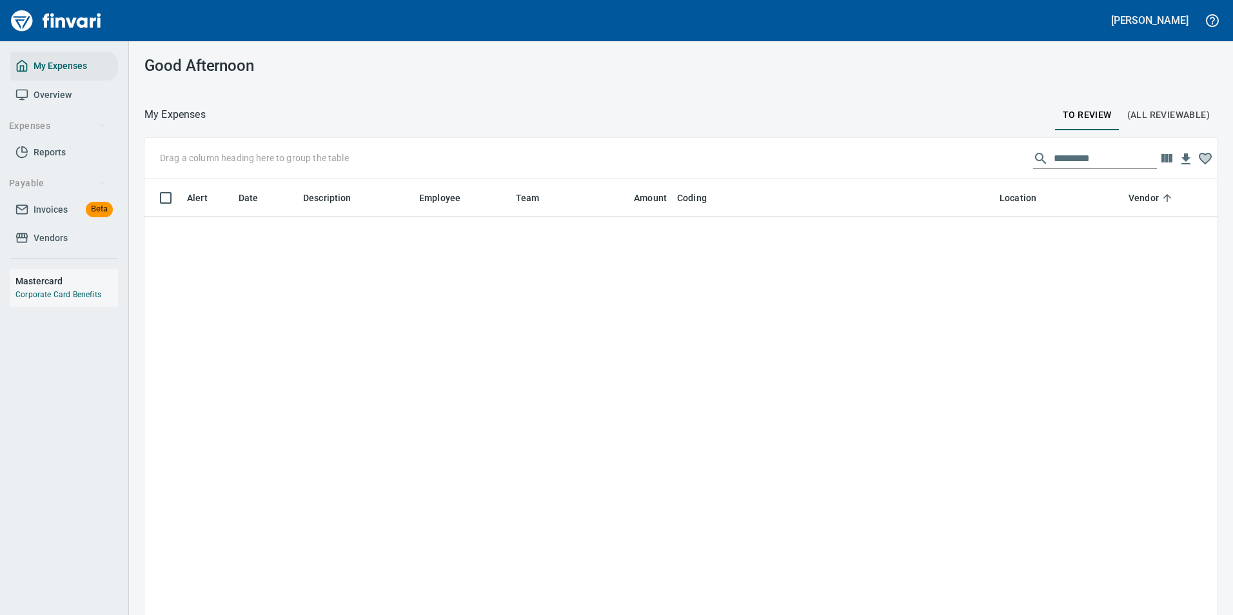 The image size is (1233, 615). What do you see at coordinates (52, 95) in the screenshot?
I see `span: Overview` at bounding box center [52, 95].